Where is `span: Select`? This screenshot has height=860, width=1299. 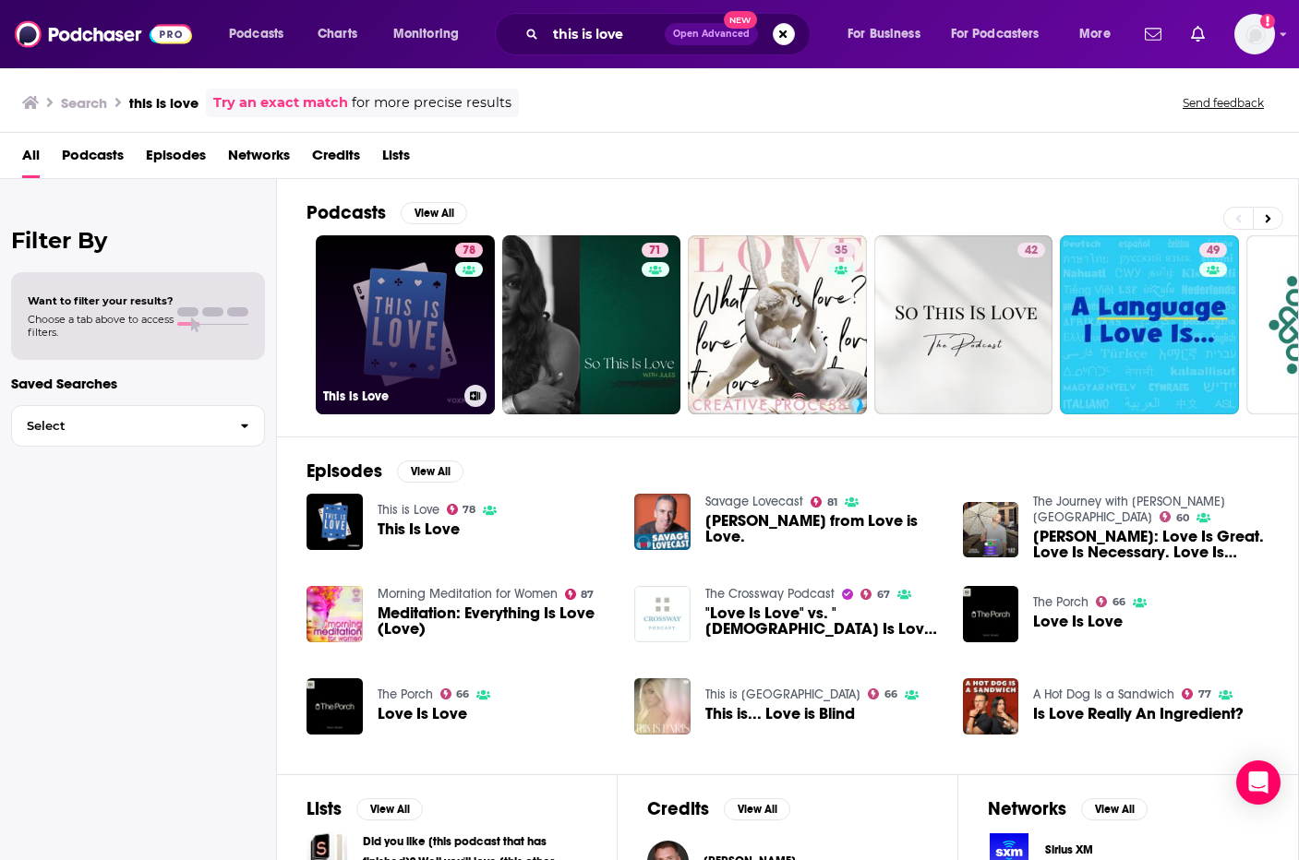
span: Select is located at coordinates (118, 426).